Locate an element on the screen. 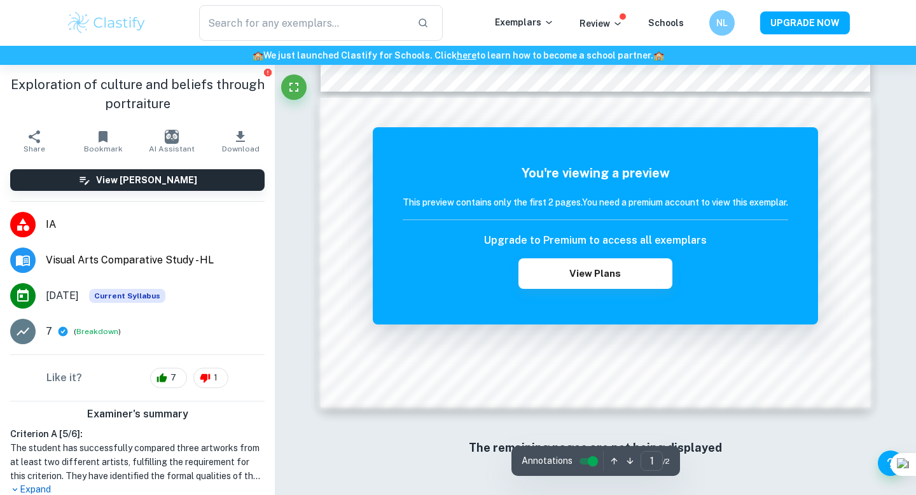  button: Bookmark is located at coordinates (103, 141).